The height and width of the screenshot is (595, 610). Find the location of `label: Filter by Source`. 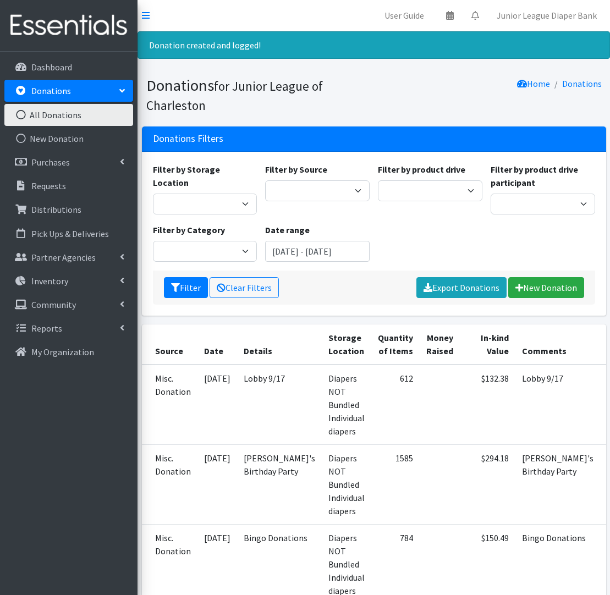

label: Filter by Source is located at coordinates (296, 169).